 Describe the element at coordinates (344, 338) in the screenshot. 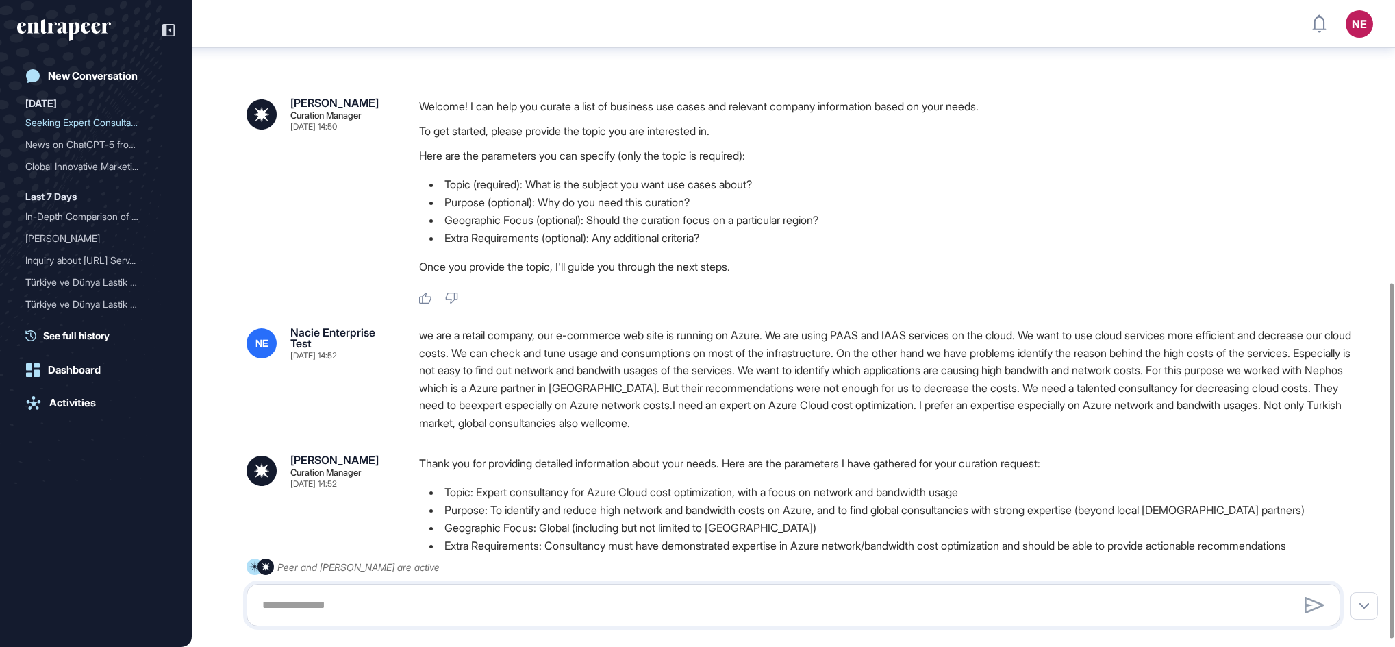

I see `div: Nacie Enterprise Test` at that location.